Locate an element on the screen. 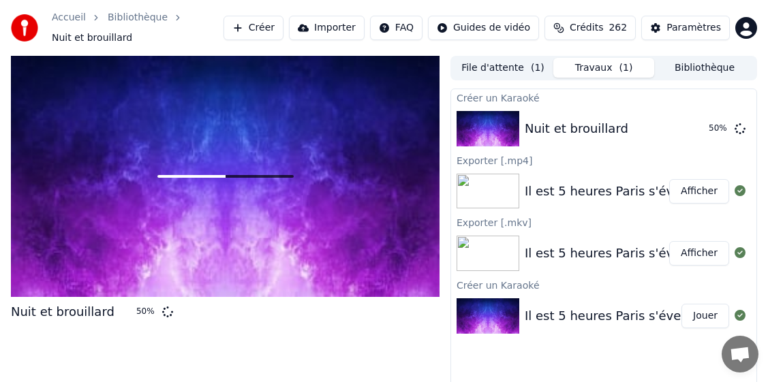 The width and height of the screenshot is (768, 382). nav: breadcrumb is located at coordinates (138, 28).